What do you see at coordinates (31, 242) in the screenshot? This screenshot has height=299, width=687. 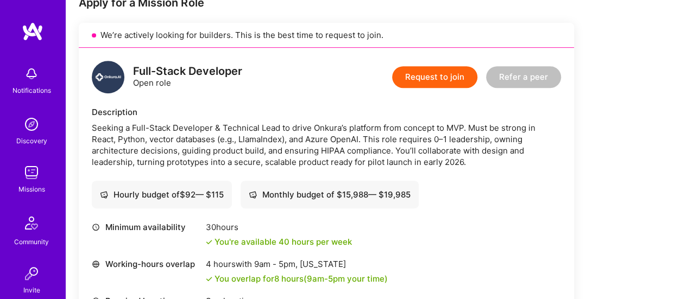 I see `div: Community` at bounding box center [31, 242].